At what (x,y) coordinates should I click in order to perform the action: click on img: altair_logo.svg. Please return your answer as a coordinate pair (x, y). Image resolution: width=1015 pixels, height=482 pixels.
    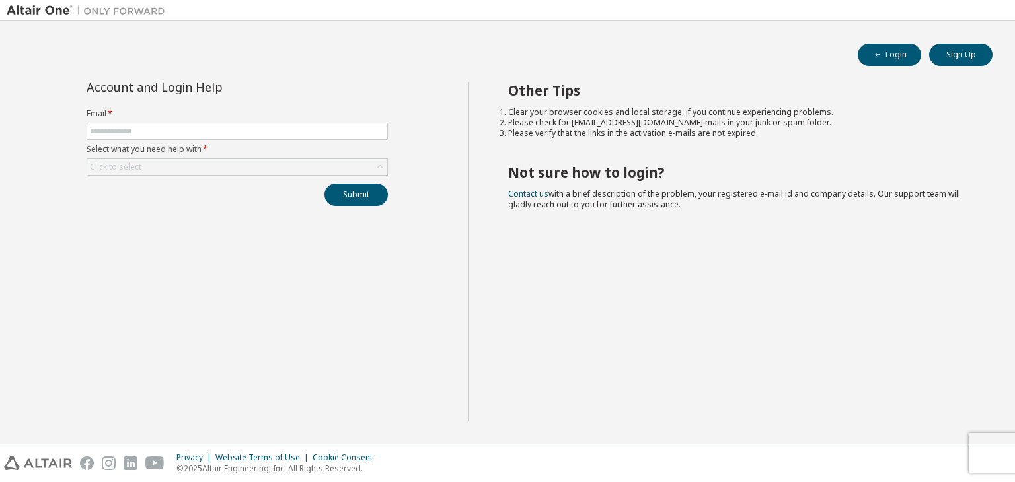
    Looking at the image, I should click on (38, 463).